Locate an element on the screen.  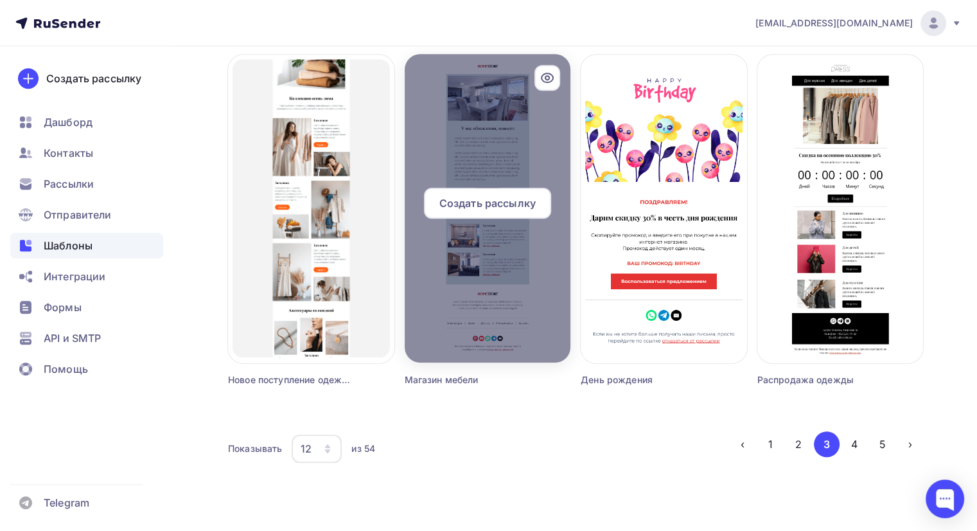
span: Формы is located at coordinates (62, 307).